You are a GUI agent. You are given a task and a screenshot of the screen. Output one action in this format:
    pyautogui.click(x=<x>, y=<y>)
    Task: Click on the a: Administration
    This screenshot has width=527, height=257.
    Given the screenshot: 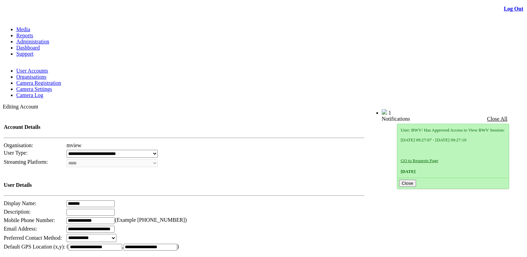 What is the action you would take?
    pyautogui.click(x=33, y=41)
    